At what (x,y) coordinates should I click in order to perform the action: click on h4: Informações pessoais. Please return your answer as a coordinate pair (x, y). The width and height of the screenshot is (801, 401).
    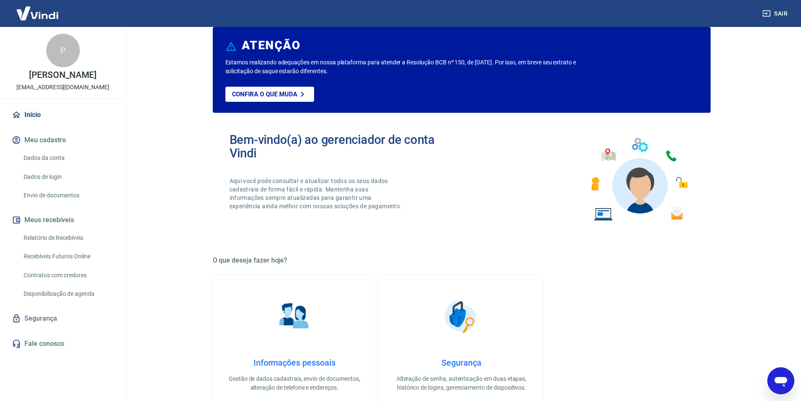
    Looking at the image, I should click on (294, 362).